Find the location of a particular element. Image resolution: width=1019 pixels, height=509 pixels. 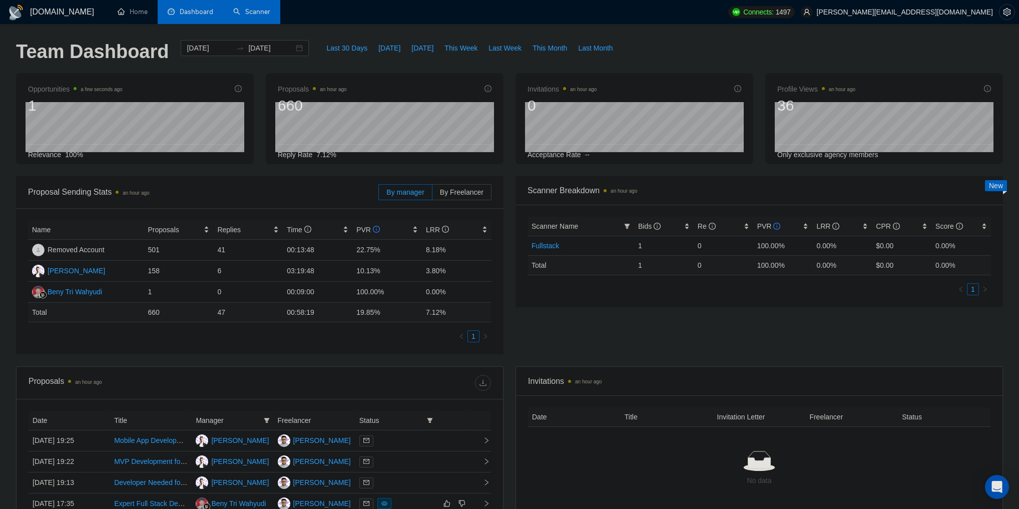

span: Profile Views is located at coordinates (817, 89).